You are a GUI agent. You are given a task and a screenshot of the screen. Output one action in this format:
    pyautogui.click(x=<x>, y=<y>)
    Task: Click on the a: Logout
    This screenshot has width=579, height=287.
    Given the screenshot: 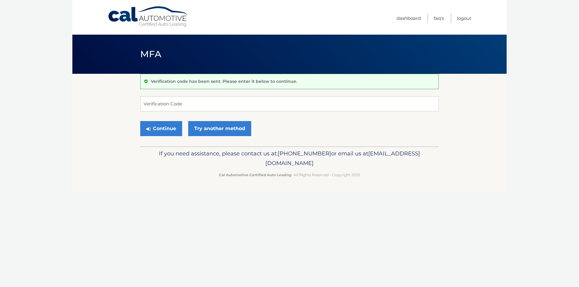 What is the action you would take?
    pyautogui.click(x=464, y=18)
    